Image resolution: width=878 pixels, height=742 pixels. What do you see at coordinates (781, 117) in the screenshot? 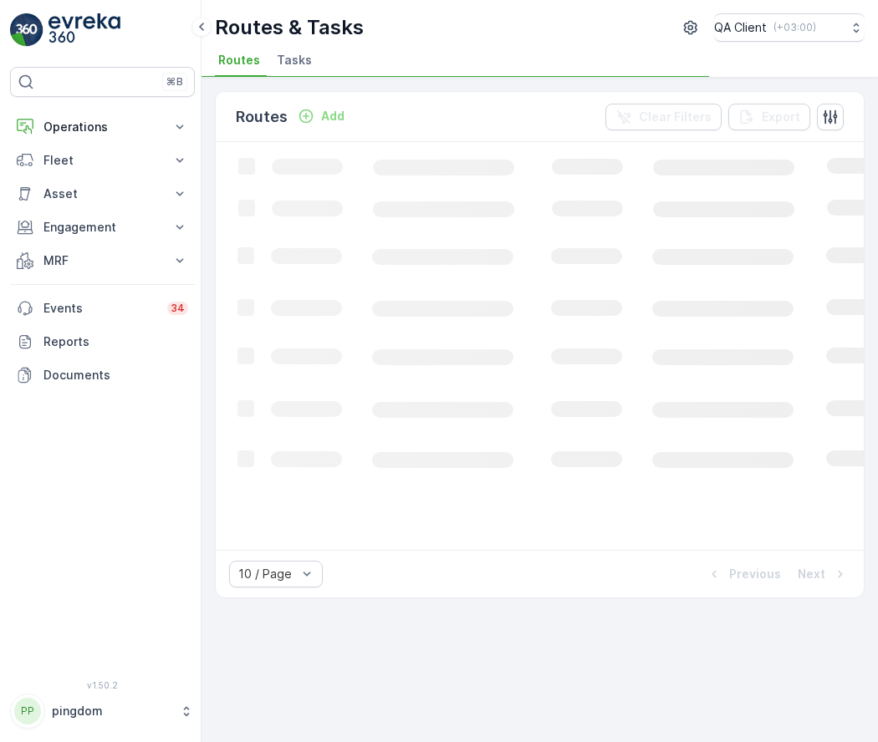
I see `p: Export` at bounding box center [781, 117].